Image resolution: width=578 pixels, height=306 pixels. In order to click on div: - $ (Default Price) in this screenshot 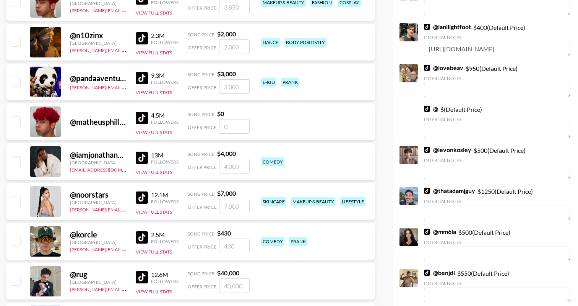, I will do `click(497, 121)`.